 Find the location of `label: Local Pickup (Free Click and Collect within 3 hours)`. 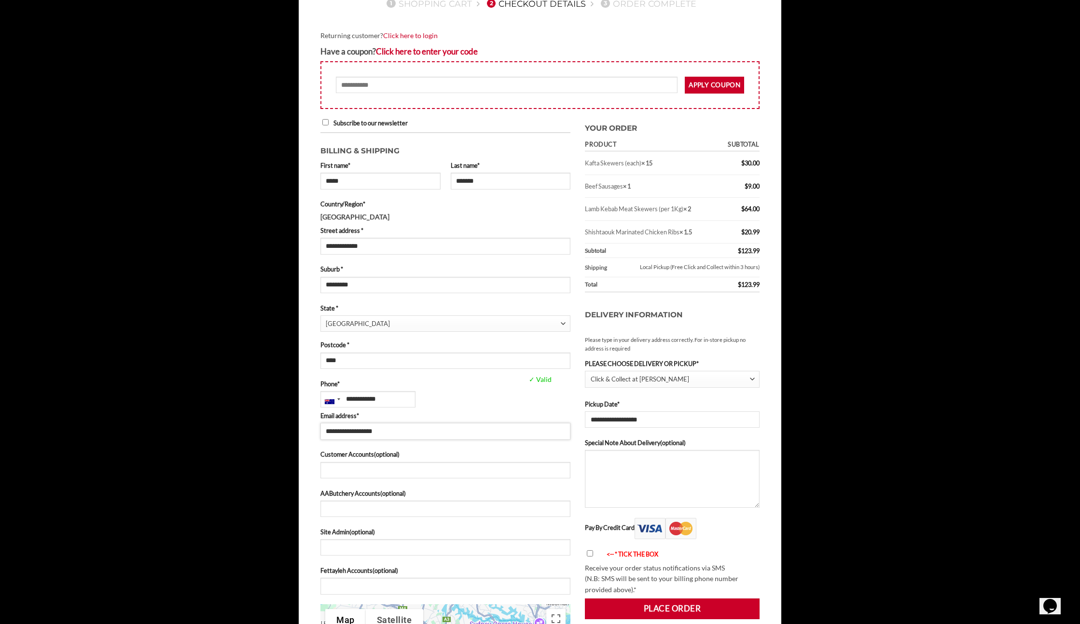

label: Local Pickup (Free Click and Collect within 3 hours) is located at coordinates (689, 268).